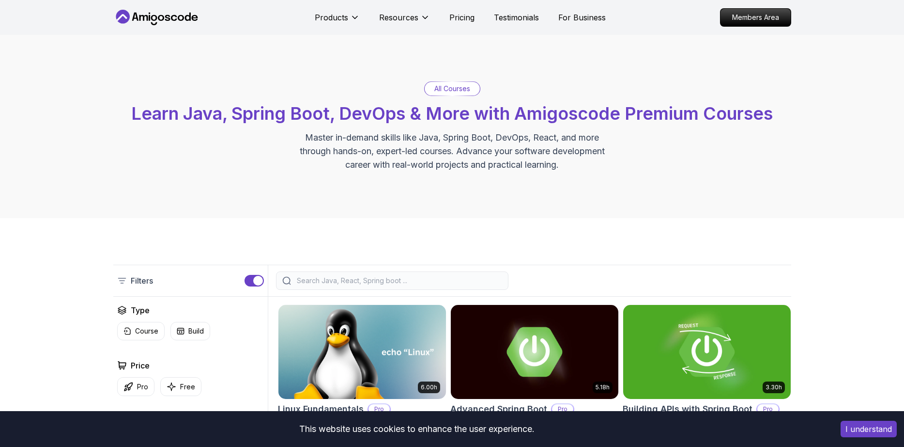 The height and width of the screenshot is (447, 904). Describe the element at coordinates (142, 280) in the screenshot. I see `p: Filters` at that location.